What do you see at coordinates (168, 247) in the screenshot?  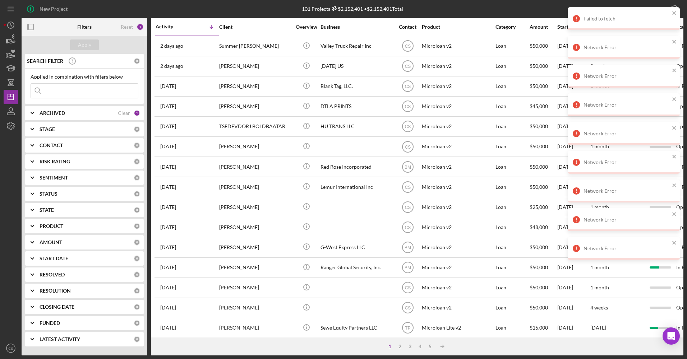 I see `time: 2025-09-29 21:00` at bounding box center [168, 247].